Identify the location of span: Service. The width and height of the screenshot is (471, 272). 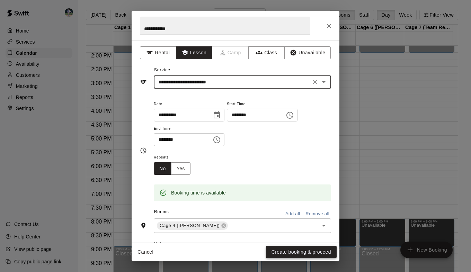
(162, 70).